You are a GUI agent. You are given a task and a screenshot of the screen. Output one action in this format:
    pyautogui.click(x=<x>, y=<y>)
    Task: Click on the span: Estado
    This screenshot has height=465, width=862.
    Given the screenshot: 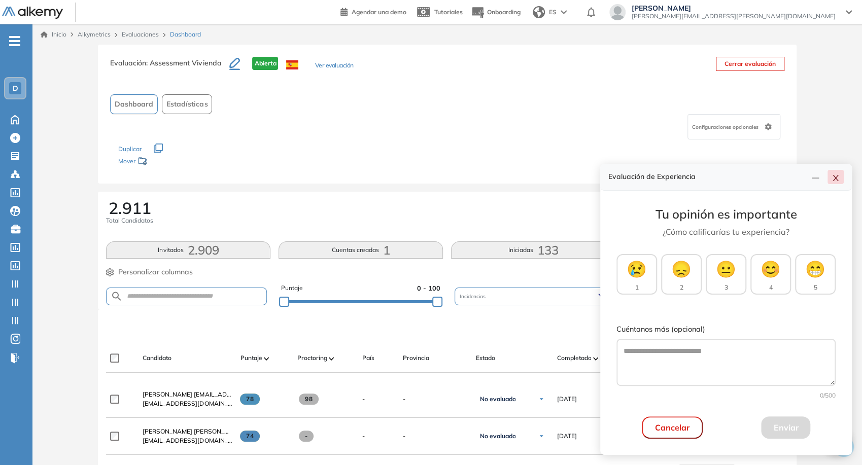 What is the action you would take?
    pyautogui.click(x=485, y=358)
    